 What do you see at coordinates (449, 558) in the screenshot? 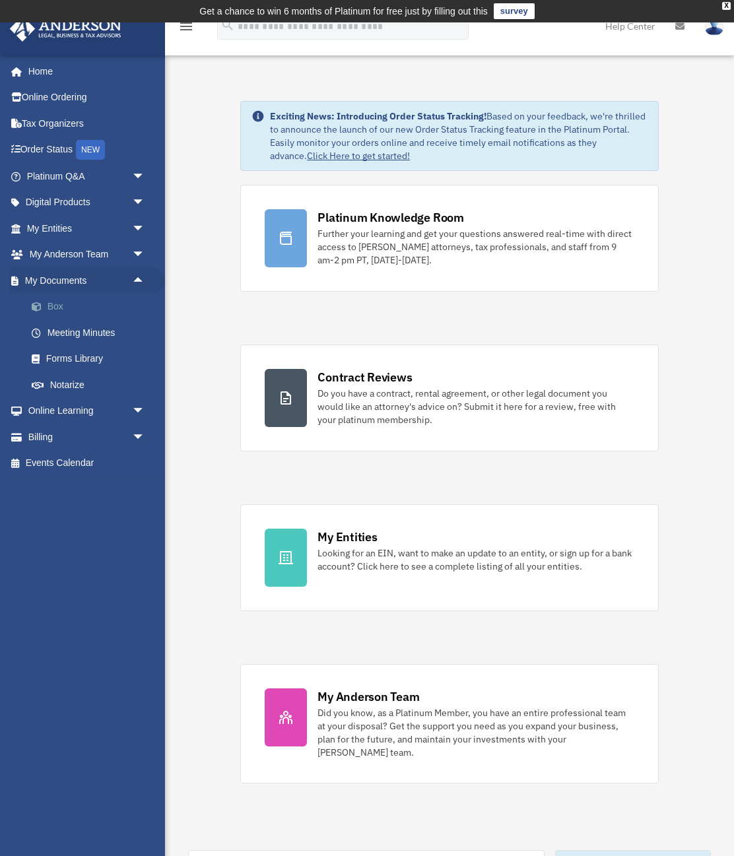
I see `a: My Entities Looking for an EIN, want to make an update to an entity, or sign up for a bank accoun...` at bounding box center [449, 558].